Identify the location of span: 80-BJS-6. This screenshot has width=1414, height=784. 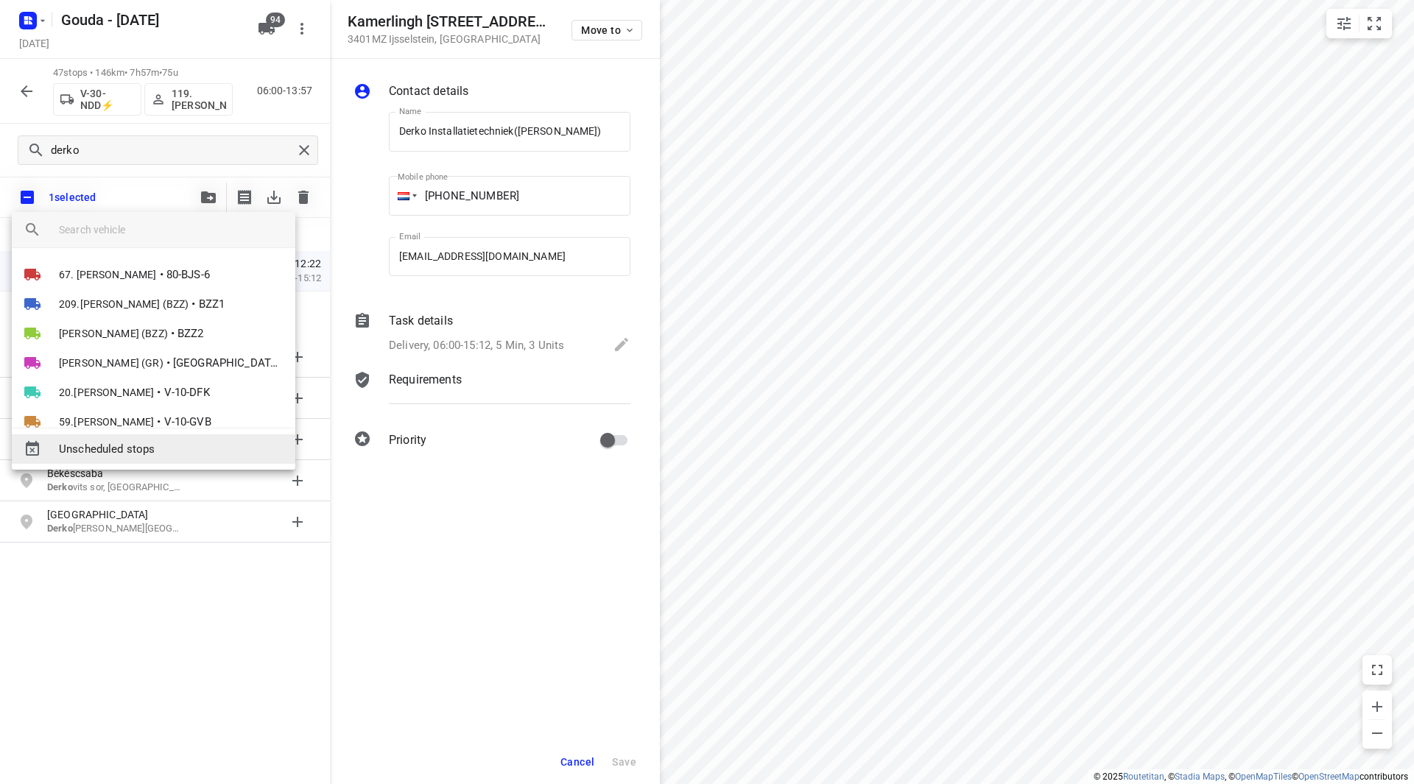
(188, 275).